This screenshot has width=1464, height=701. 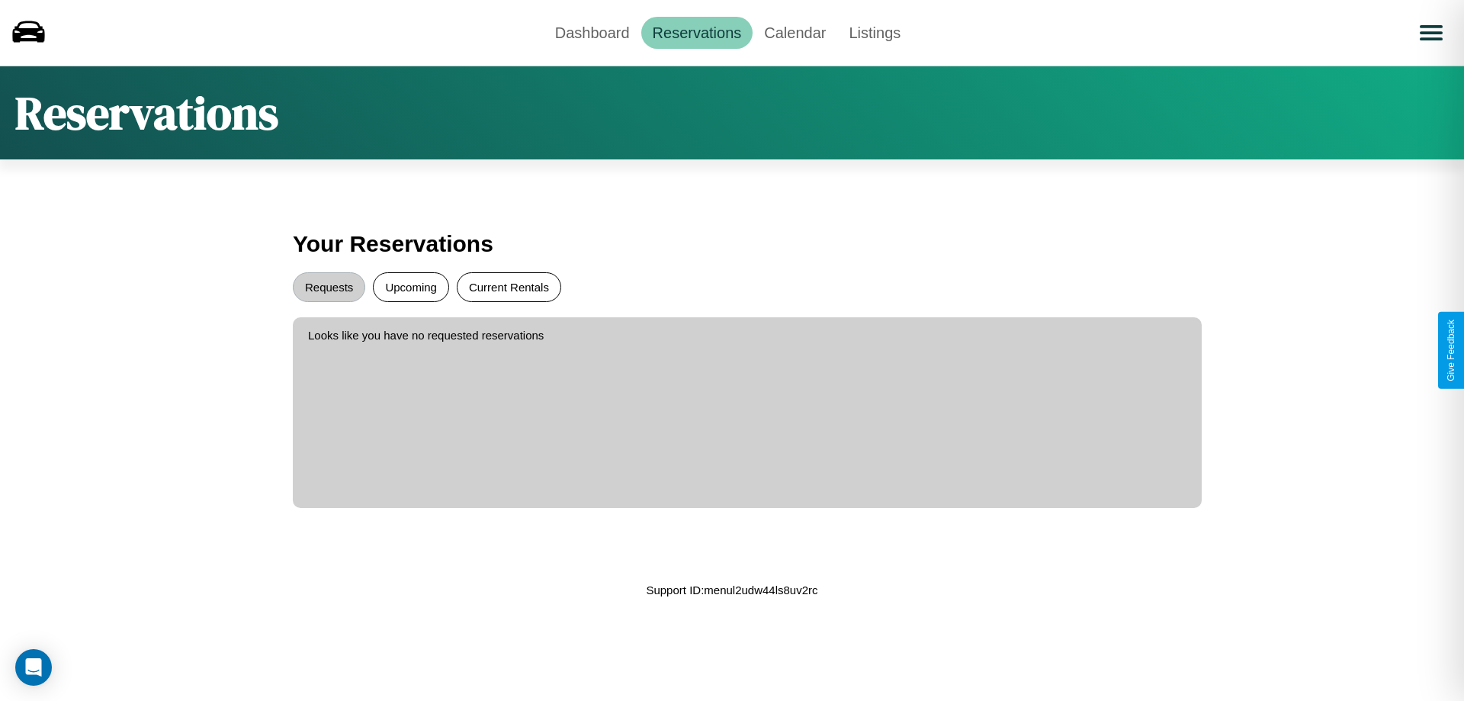 I want to click on a: Reservations, so click(x=697, y=33).